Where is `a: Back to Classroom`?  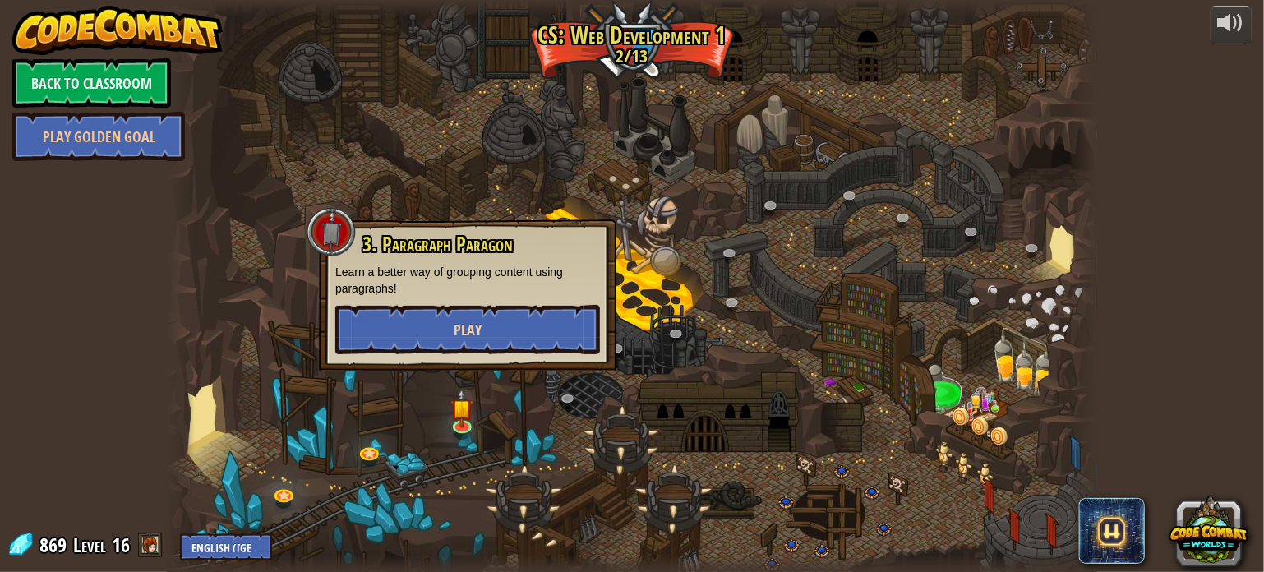 a: Back to Classroom is located at coordinates (91, 83).